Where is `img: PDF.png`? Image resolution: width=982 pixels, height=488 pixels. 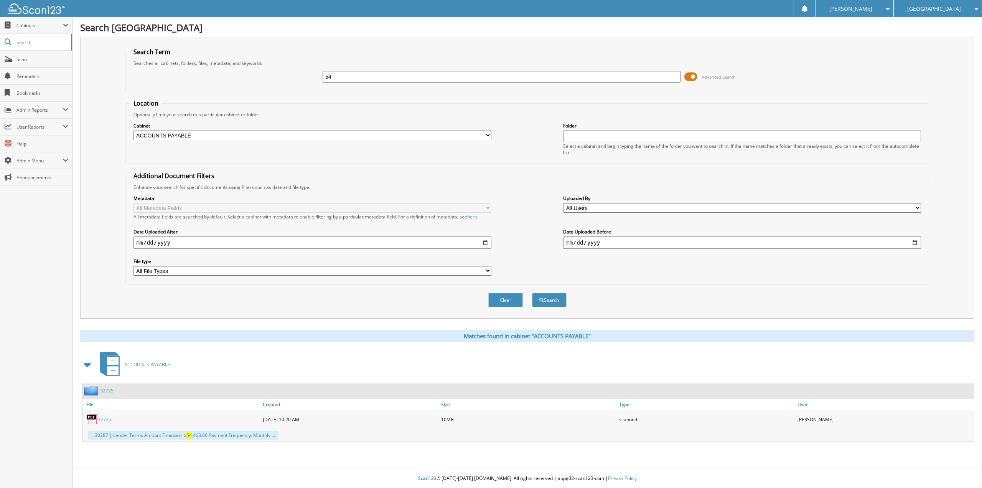
img: PDF.png is located at coordinates (92, 419).